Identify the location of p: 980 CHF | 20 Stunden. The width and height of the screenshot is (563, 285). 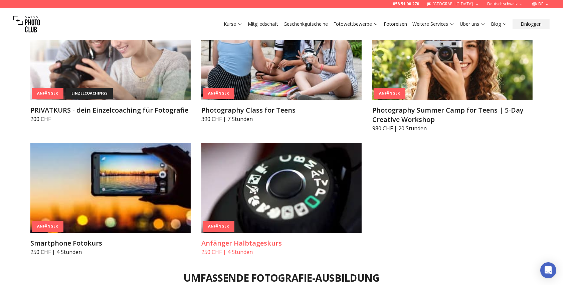
(452, 128).